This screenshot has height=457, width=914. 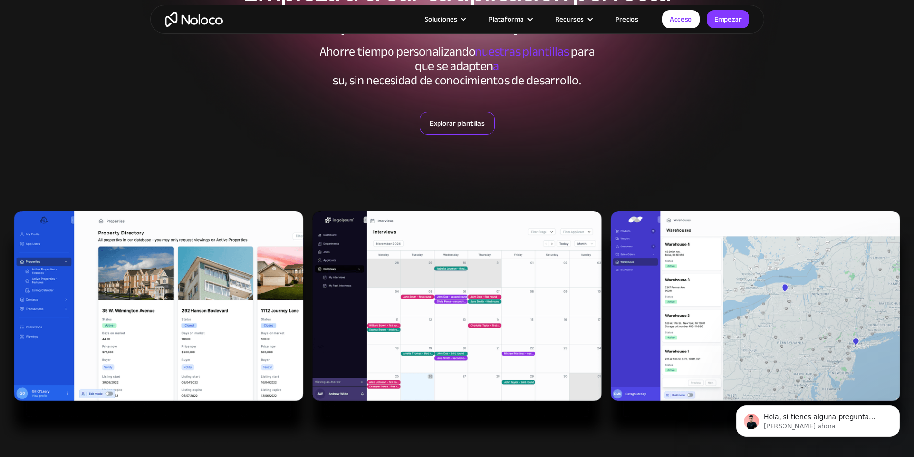 I want to click on font: para que se adapten, so click(x=505, y=59).